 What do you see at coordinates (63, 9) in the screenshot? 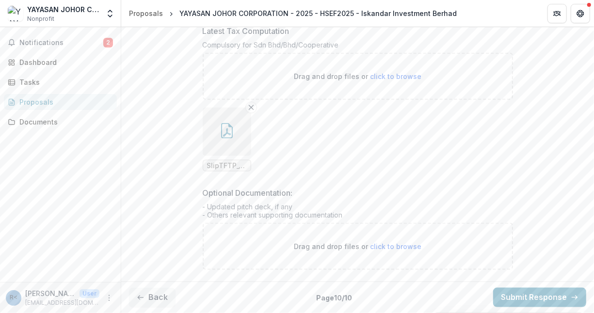
I see `div: YAYASAN JOHOR CORPORATION` at bounding box center [63, 9].